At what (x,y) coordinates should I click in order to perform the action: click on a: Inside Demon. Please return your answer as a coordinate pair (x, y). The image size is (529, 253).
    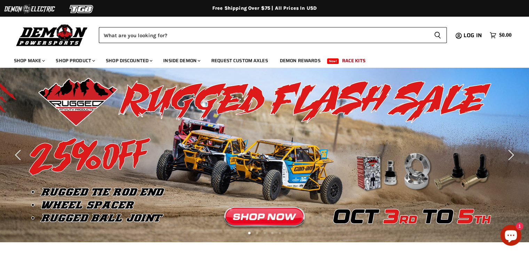
    Looking at the image, I should click on (181, 61).